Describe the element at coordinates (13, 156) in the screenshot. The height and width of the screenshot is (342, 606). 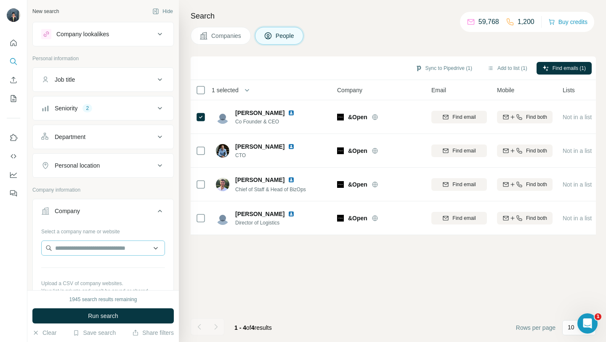
I see `button: Use Surfe API` at that location.